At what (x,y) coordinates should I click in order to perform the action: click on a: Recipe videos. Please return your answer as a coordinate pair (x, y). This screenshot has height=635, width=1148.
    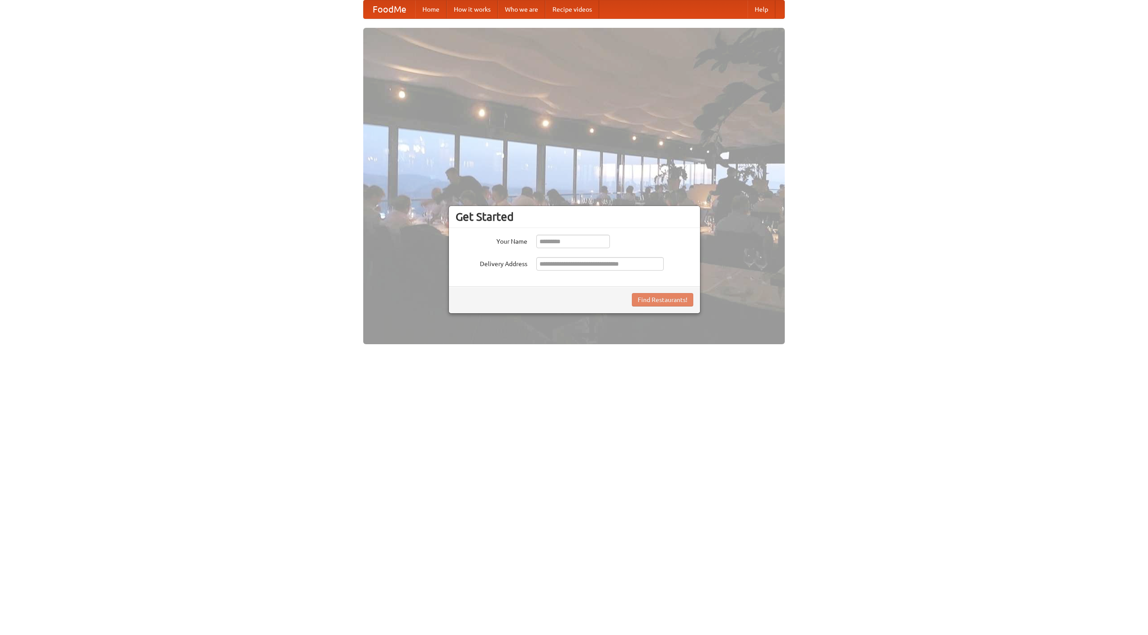
    Looking at the image, I should click on (572, 9).